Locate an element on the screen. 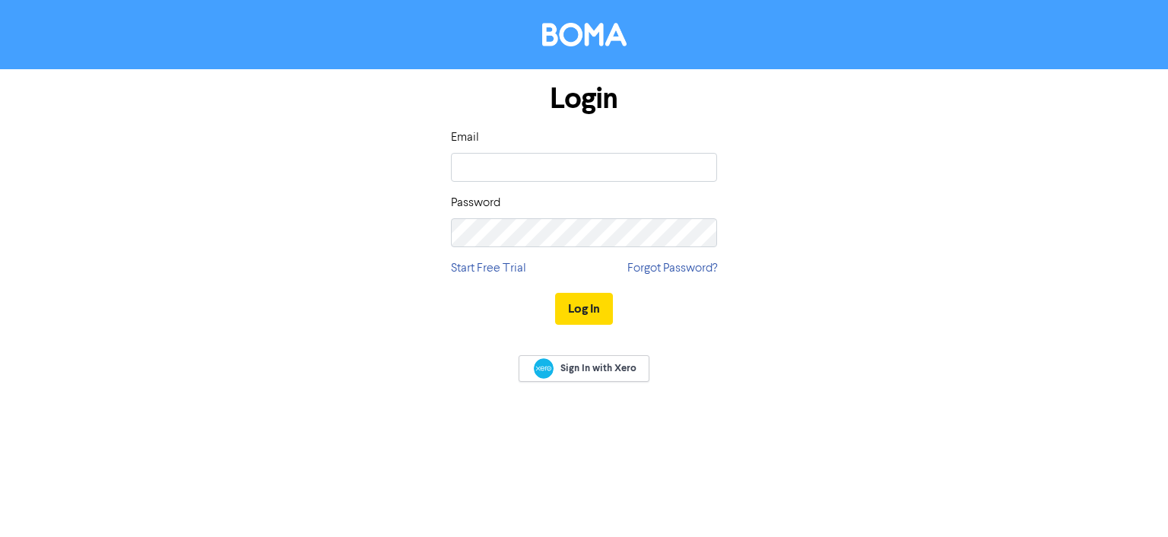  a: Forgot Password? is located at coordinates (672, 268).